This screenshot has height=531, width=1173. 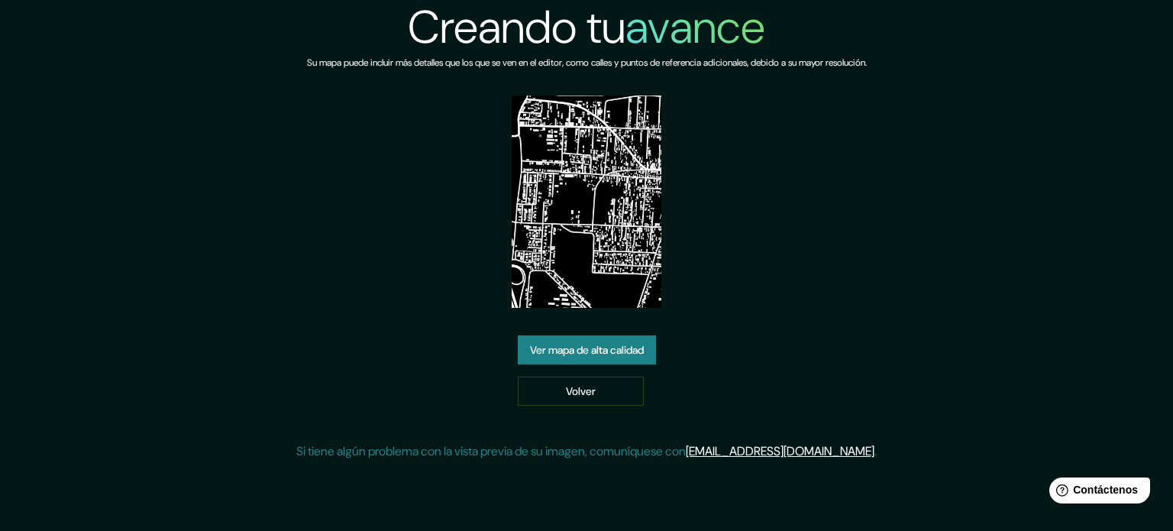 What do you see at coordinates (586, 350) in the screenshot?
I see `a: Ver mapa de alta calidad` at bounding box center [586, 350].